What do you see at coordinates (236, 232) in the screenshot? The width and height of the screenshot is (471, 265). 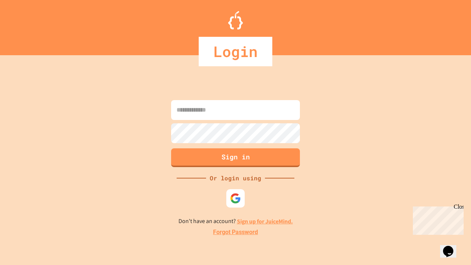 I see `a: Forgot Password` at bounding box center [236, 232].